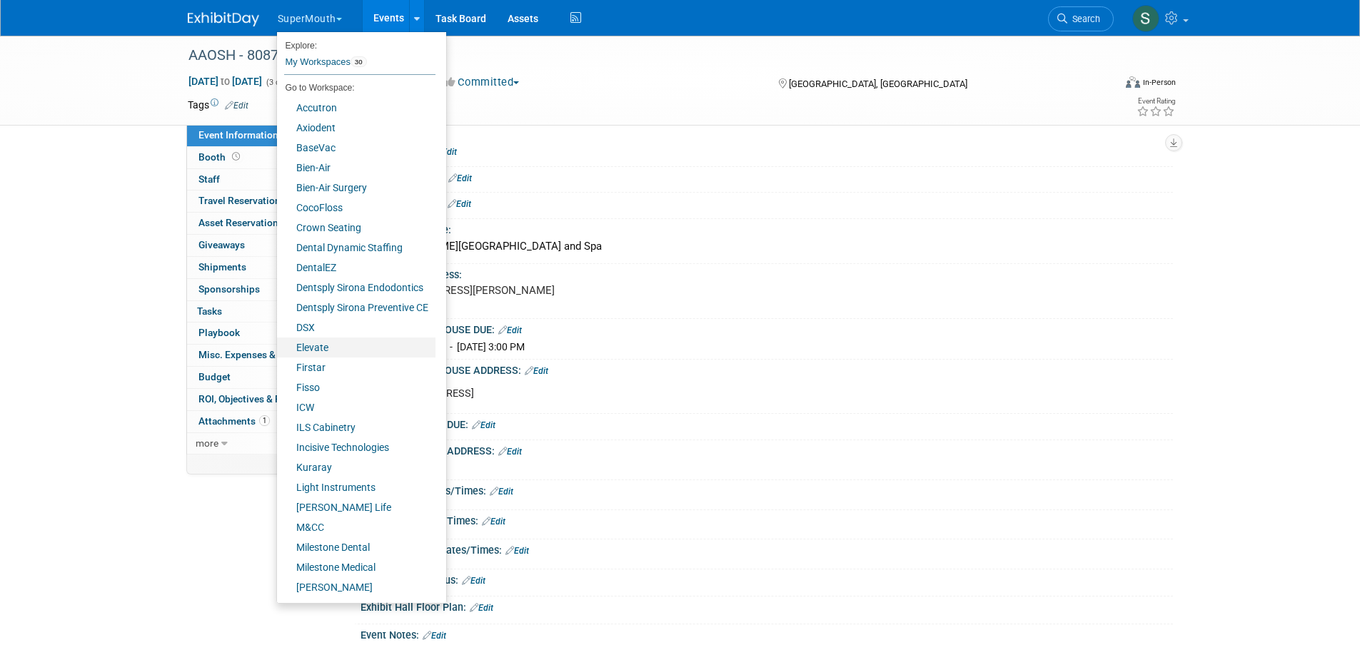 This screenshot has height=650, width=1360. Describe the element at coordinates (242, 201) in the screenshot. I see `span: Travel Reservations` at that location.